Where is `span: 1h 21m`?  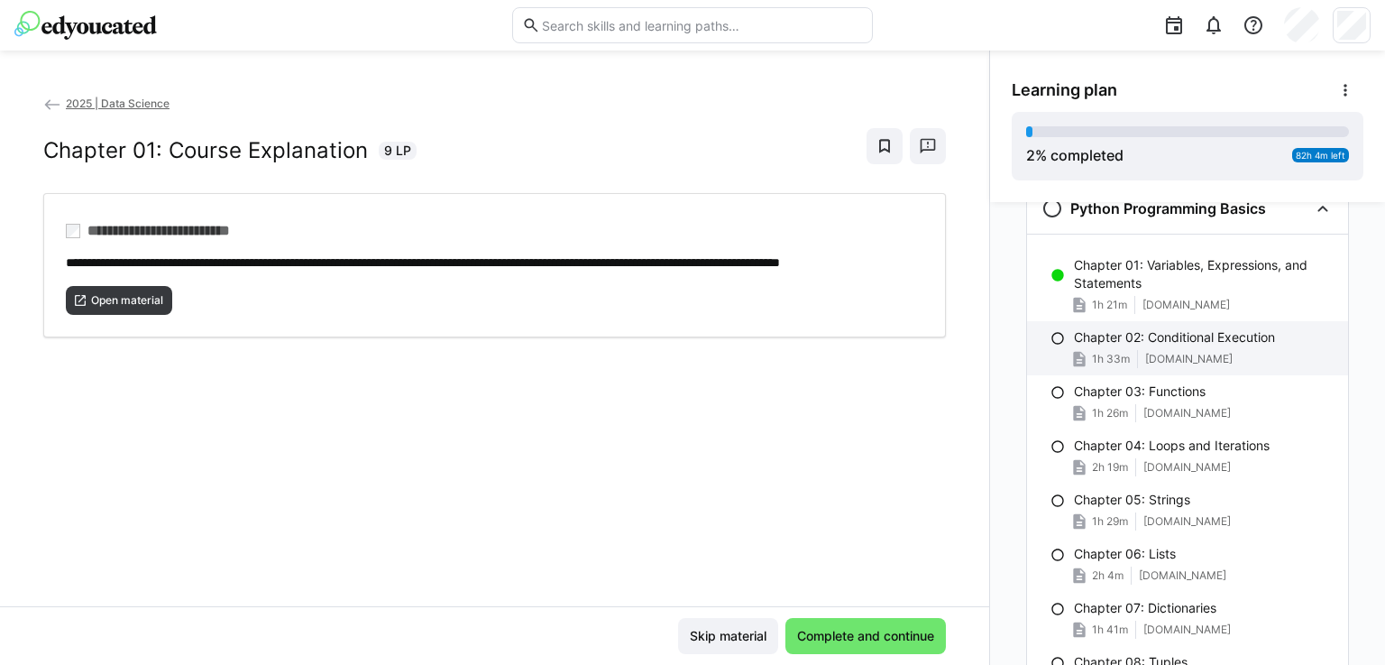 span: 1h 21m is located at coordinates (1109, 305).